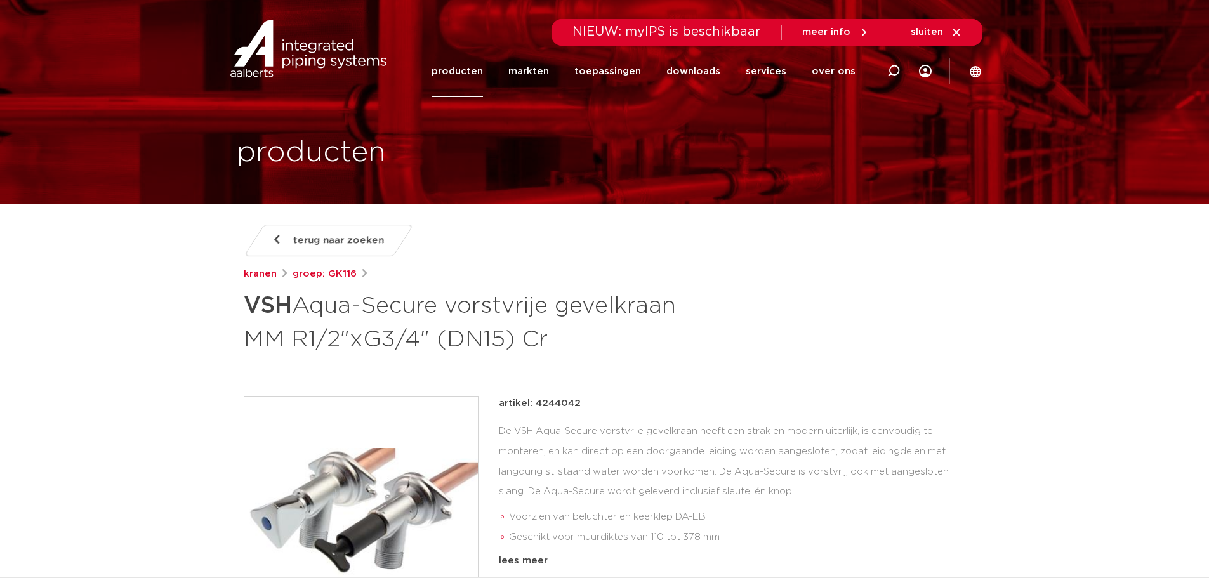 The height and width of the screenshot is (578, 1209). What do you see at coordinates (311, 153) in the screenshot?
I see `h1: producten` at bounding box center [311, 153].